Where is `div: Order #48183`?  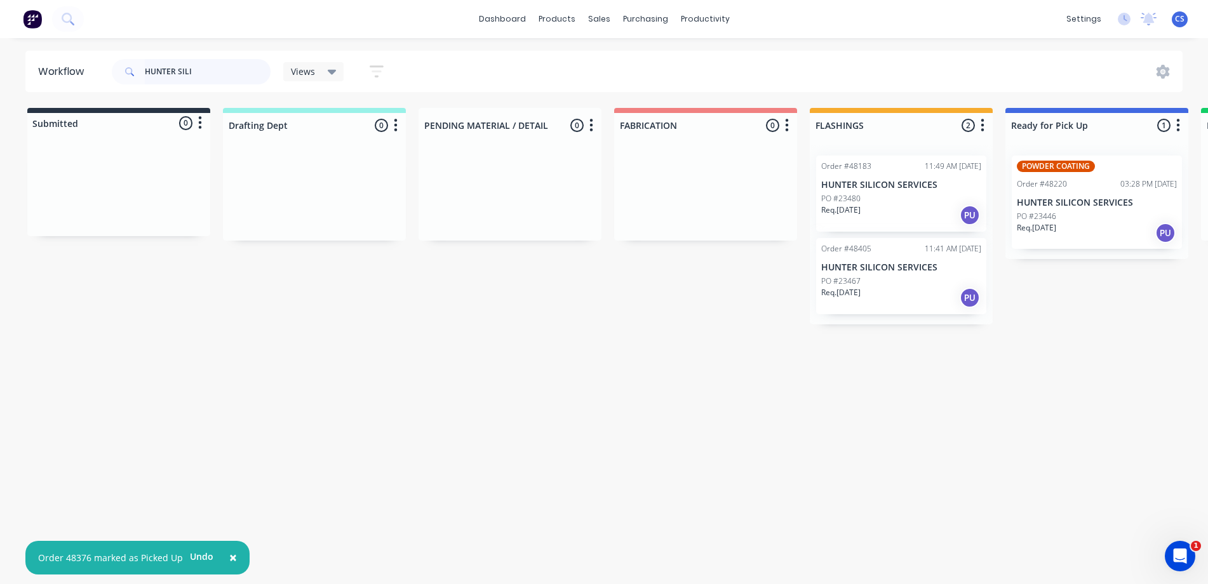
div: Order #48183 is located at coordinates (846, 166).